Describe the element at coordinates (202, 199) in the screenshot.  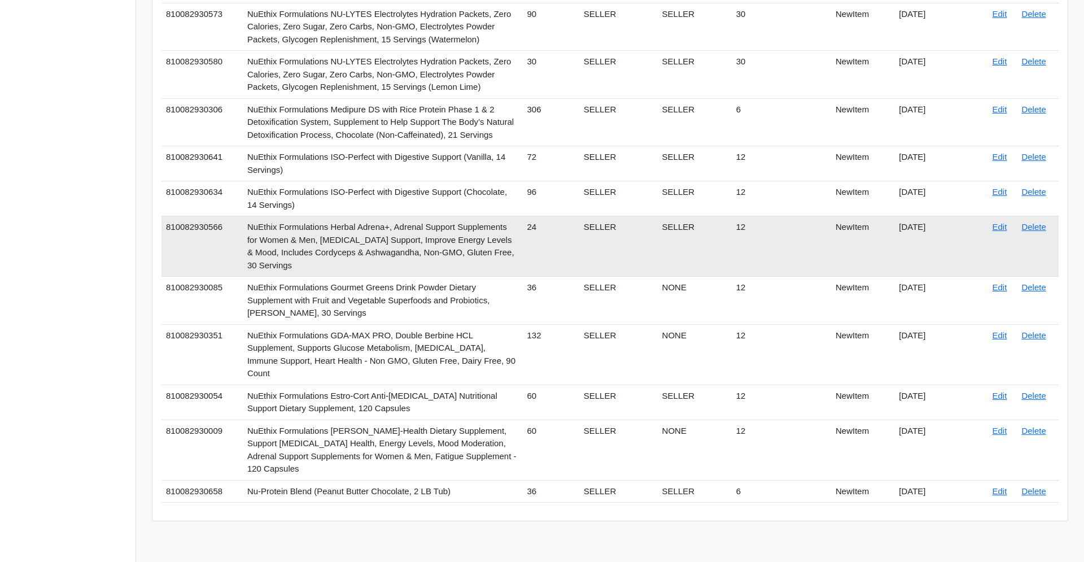
I see `td: 810082930634` at that location.